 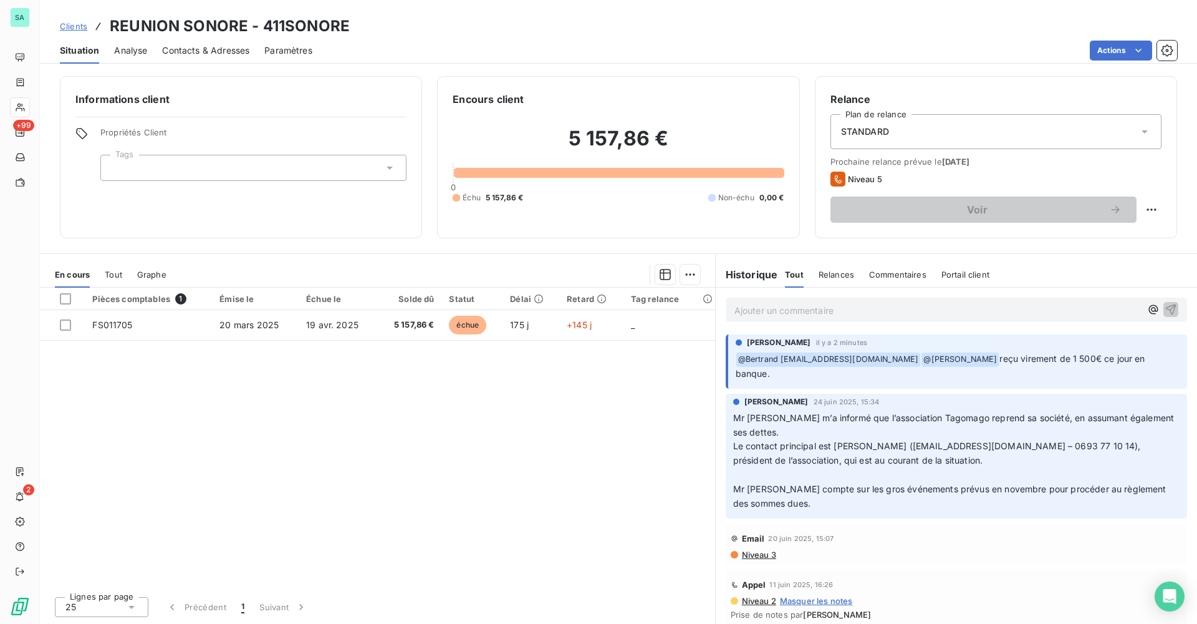 I want to click on span: 2, so click(x=29, y=489).